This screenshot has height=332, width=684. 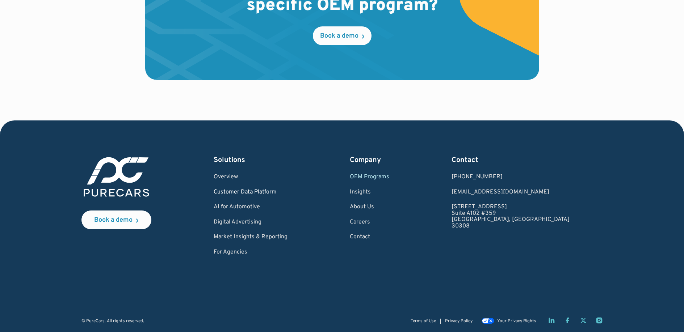 What do you see at coordinates (369, 237) in the screenshot?
I see `a: Contact` at bounding box center [369, 237].